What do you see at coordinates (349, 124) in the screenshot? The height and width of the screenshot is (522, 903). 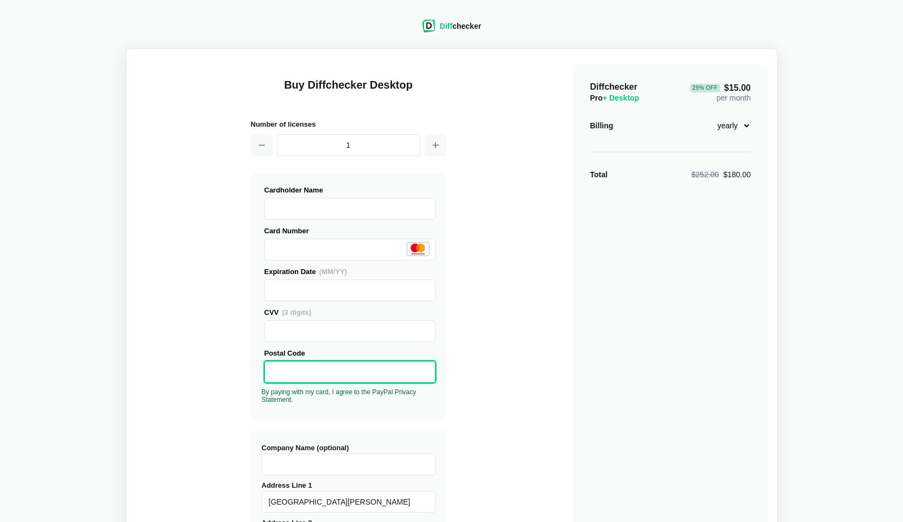 I see `h2: Number of licenses` at bounding box center [349, 124].